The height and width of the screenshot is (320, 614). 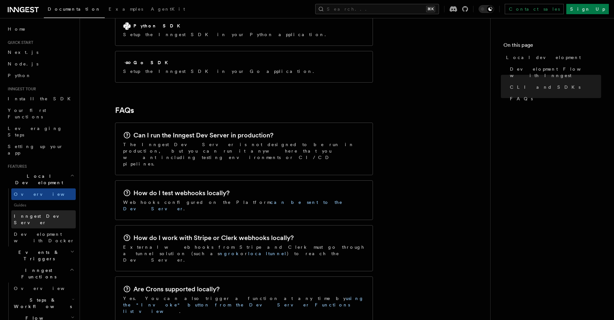 I want to click on h4: On this page, so click(x=552, y=46).